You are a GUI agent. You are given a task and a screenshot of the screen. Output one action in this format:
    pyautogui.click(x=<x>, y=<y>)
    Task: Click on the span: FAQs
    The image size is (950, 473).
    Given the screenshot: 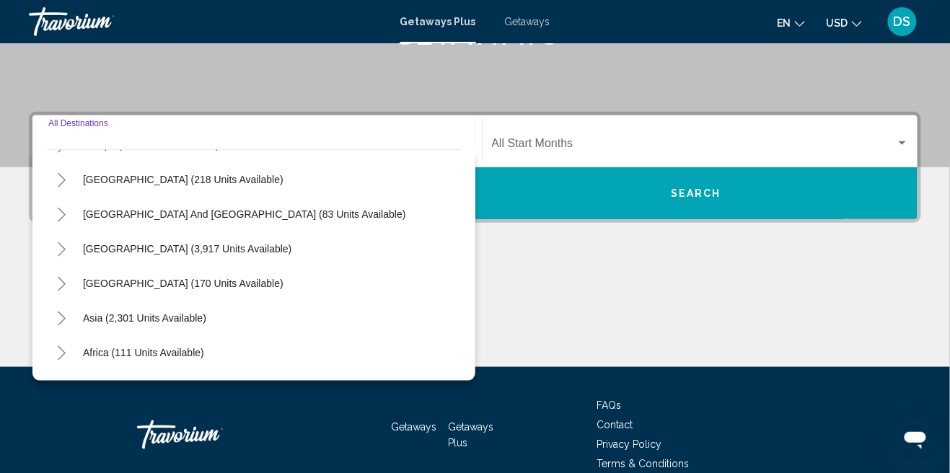 What is the action you would take?
    pyautogui.click(x=609, y=405)
    